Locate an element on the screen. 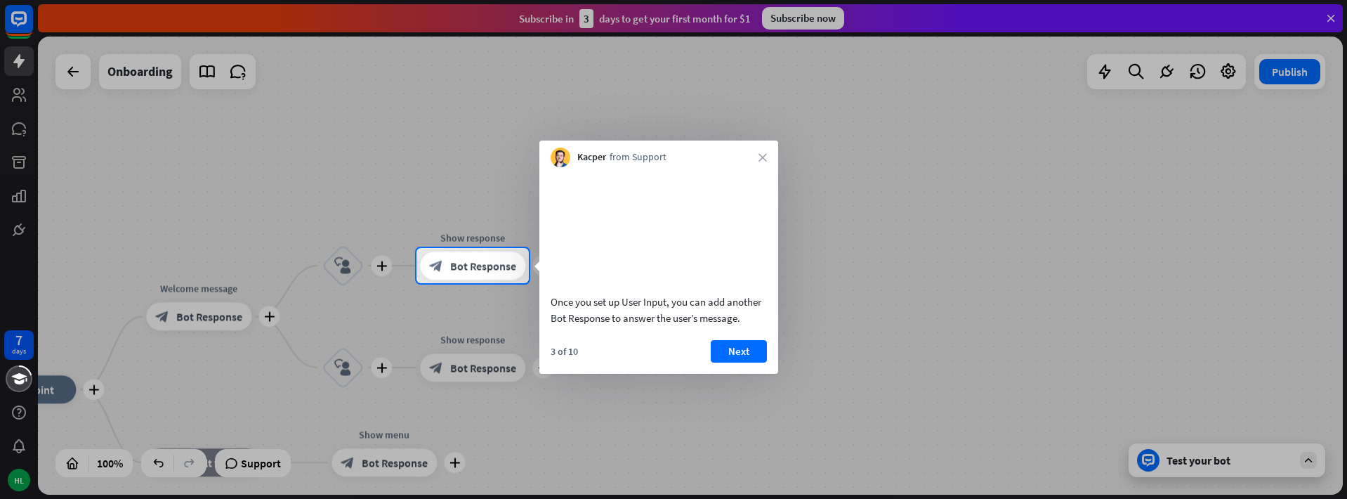  span: Kacper is located at coordinates (591, 157).